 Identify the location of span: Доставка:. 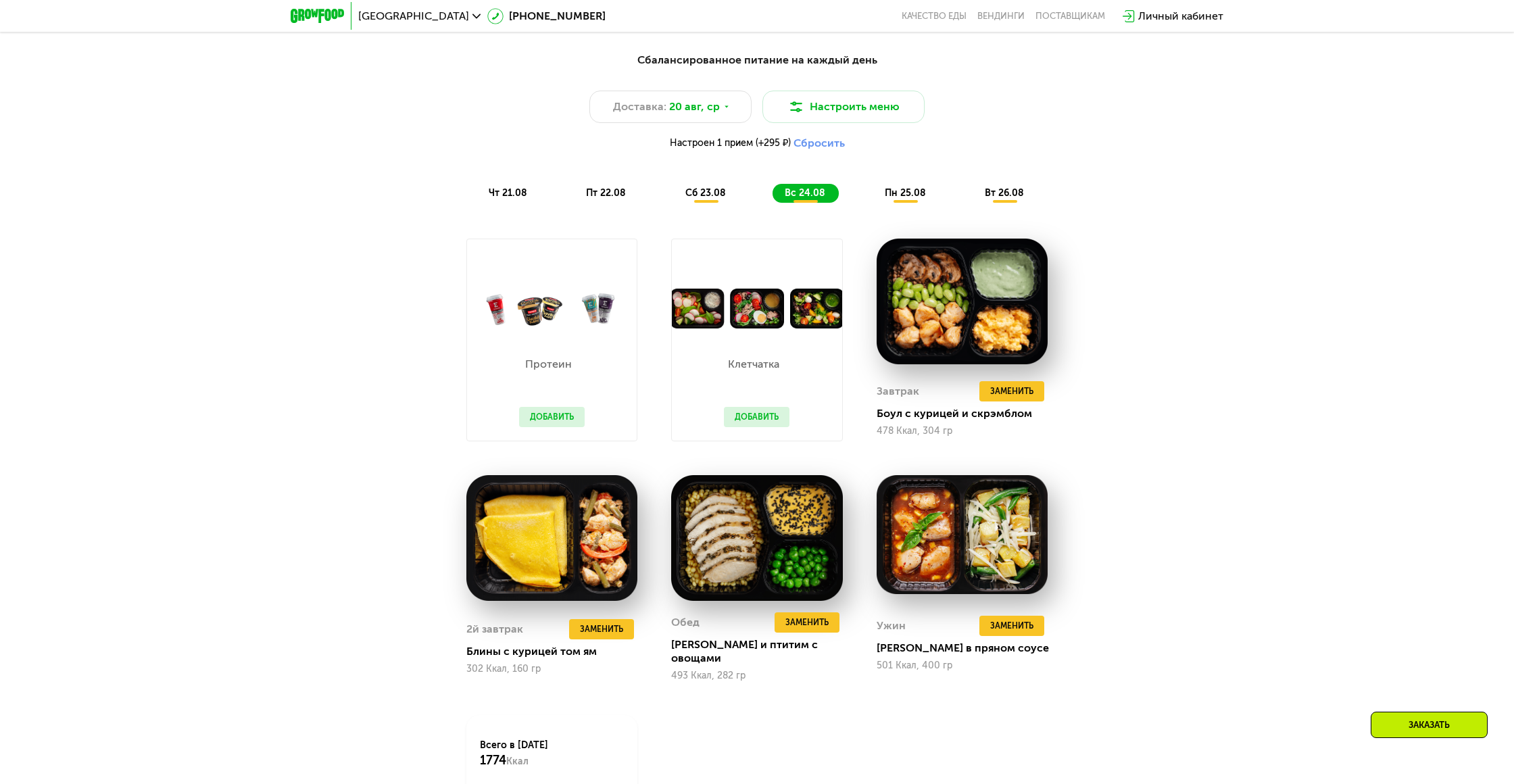
(639, 107).